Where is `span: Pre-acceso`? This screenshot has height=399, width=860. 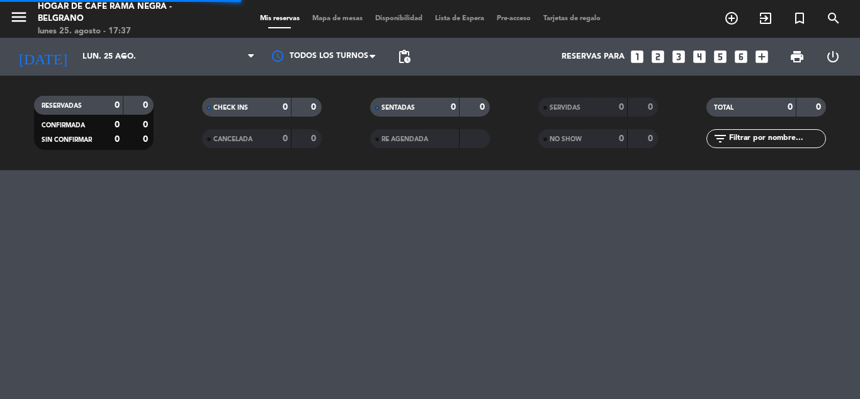
span: Pre-acceso is located at coordinates (514, 18).